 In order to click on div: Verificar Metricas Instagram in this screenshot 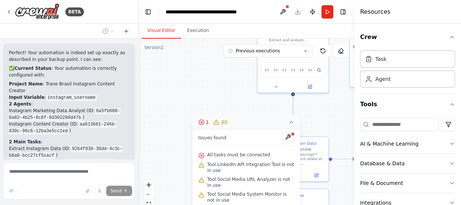, I will do `click(297, 198)`.